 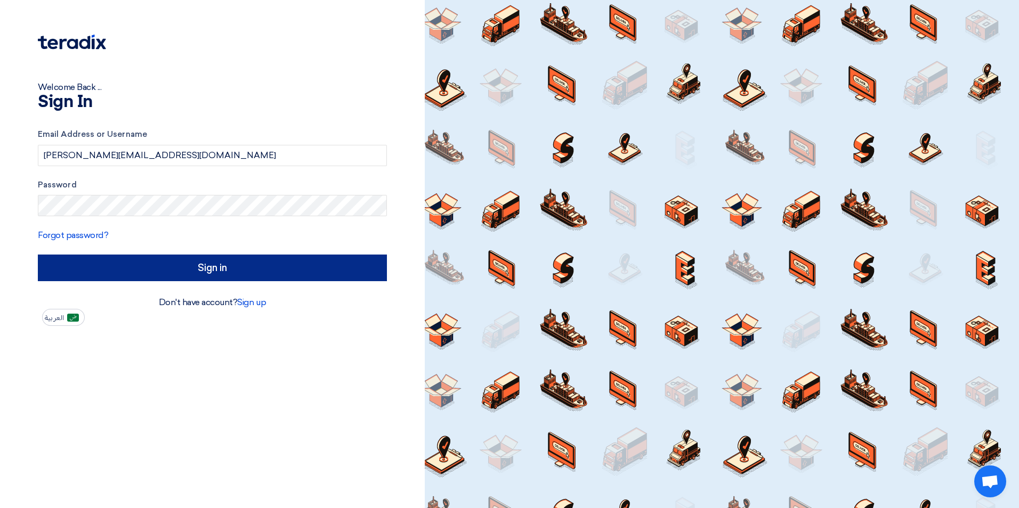 I want to click on h1: Sign In, so click(x=212, y=102).